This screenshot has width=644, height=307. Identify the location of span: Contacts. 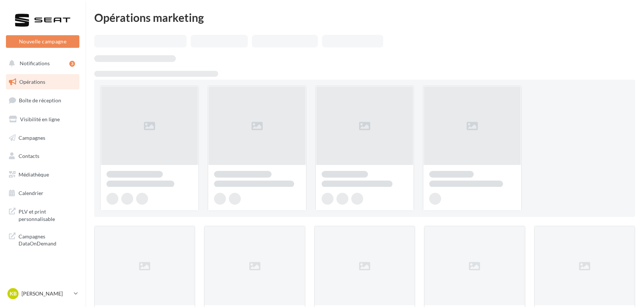
(29, 156).